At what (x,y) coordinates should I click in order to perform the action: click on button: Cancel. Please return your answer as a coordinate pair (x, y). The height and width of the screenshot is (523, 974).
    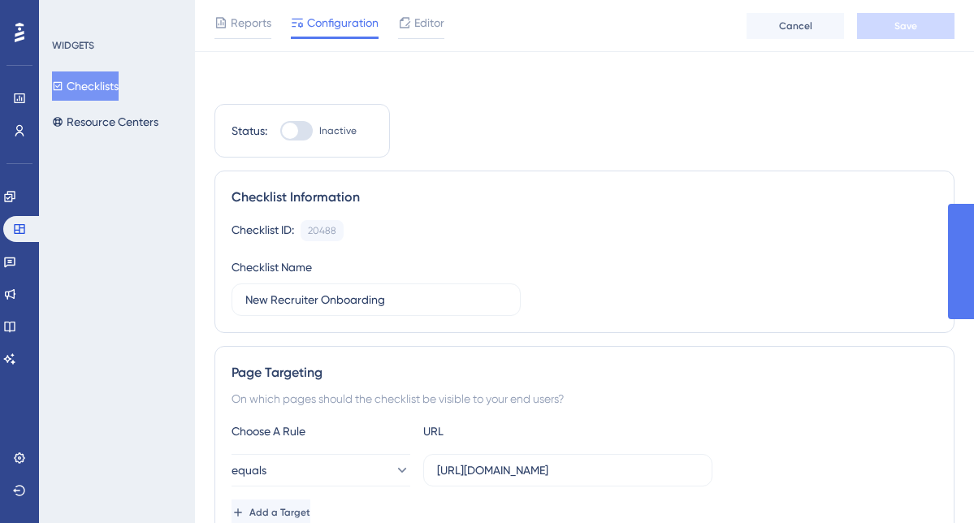
    Looking at the image, I should click on (795, 26).